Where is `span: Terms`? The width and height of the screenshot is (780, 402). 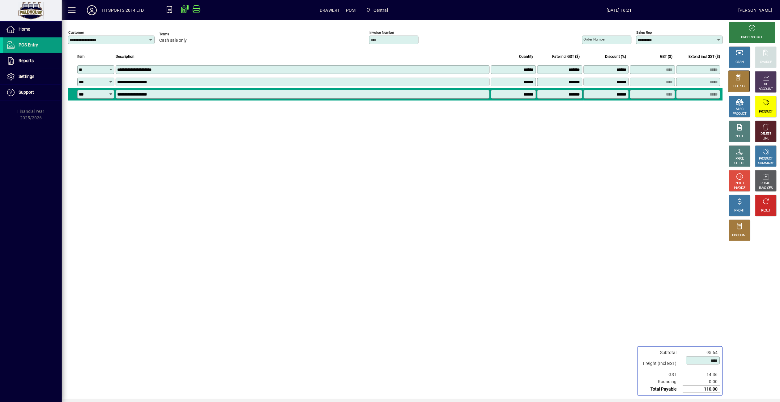 span: Terms is located at coordinates (178, 34).